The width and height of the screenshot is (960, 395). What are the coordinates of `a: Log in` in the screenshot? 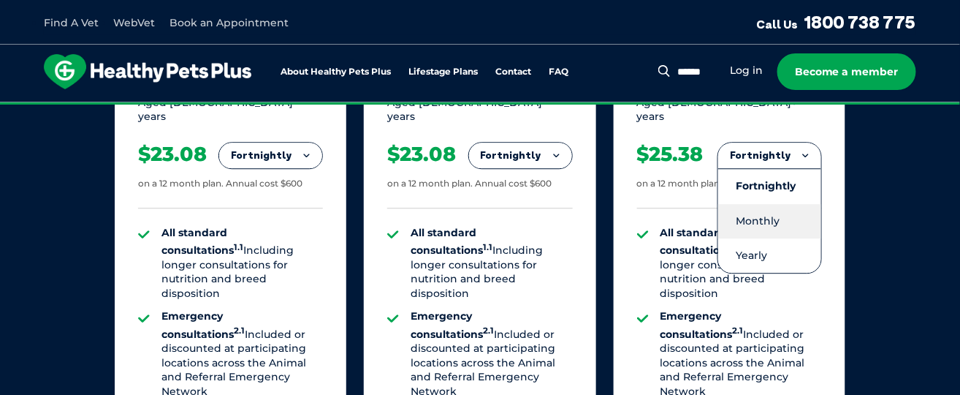 It's located at (746, 70).